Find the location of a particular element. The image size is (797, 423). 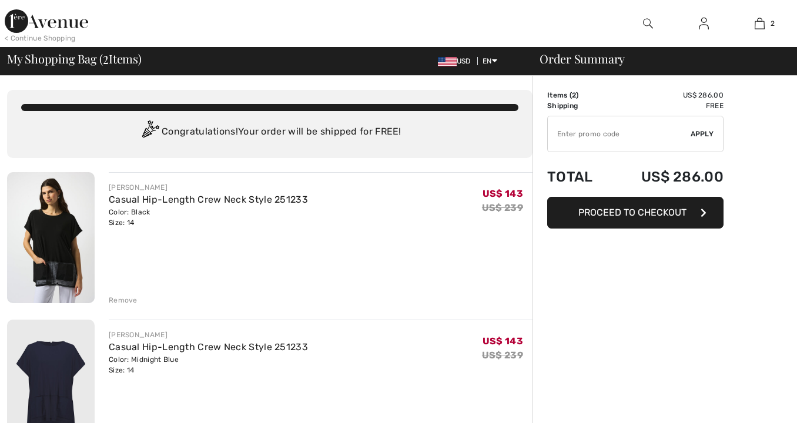

button: Proceed to Checkout is located at coordinates (636, 213).